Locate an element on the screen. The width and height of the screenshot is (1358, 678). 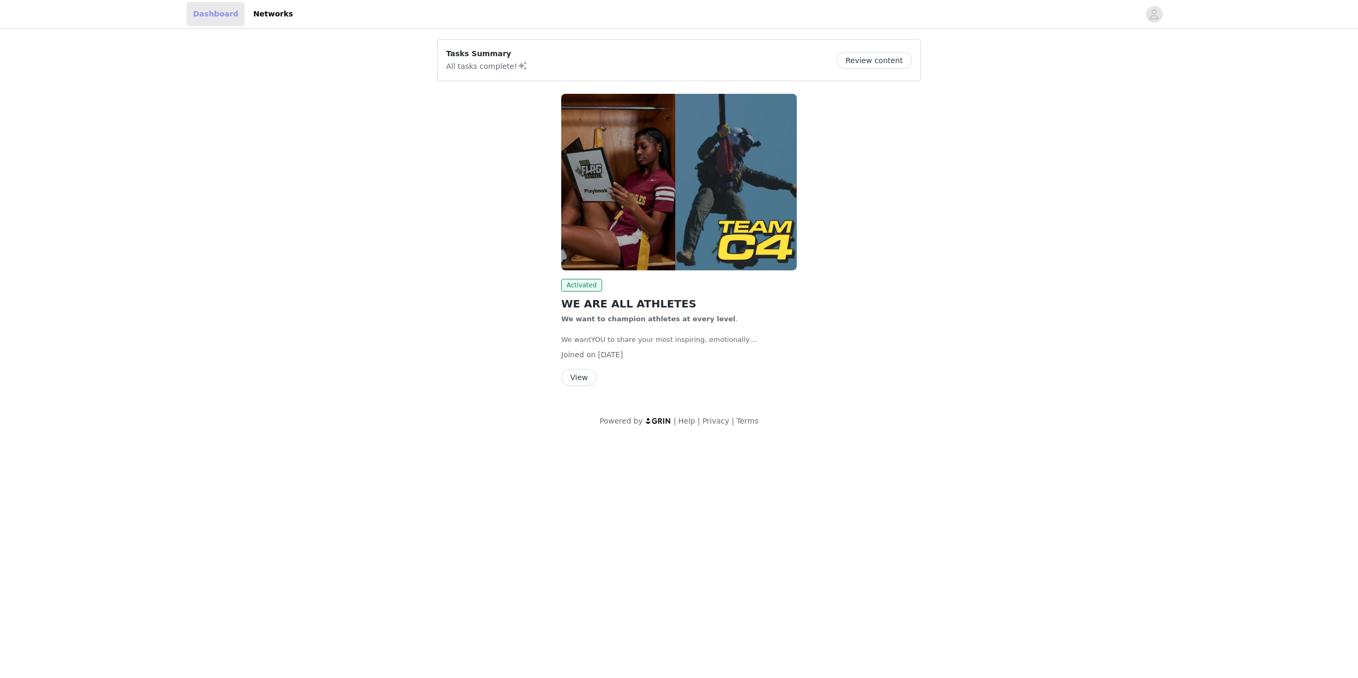
a: View is located at coordinates (579, 378).